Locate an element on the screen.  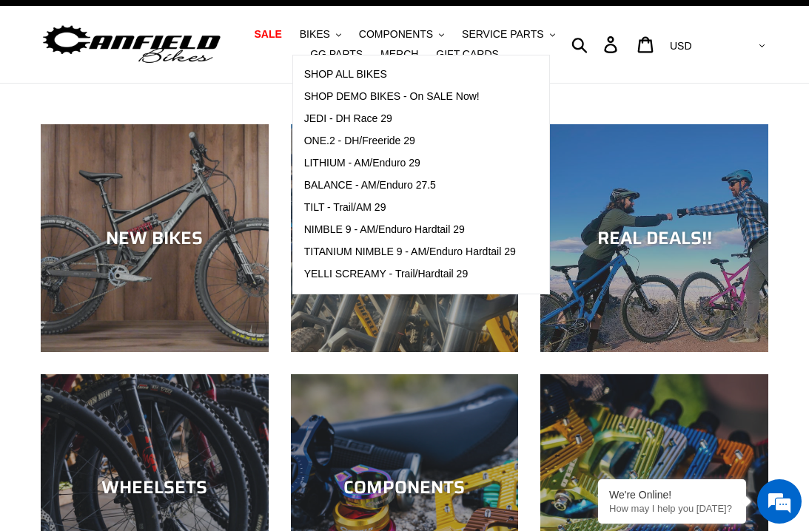
div: WHEELSETS is located at coordinates (155, 488).